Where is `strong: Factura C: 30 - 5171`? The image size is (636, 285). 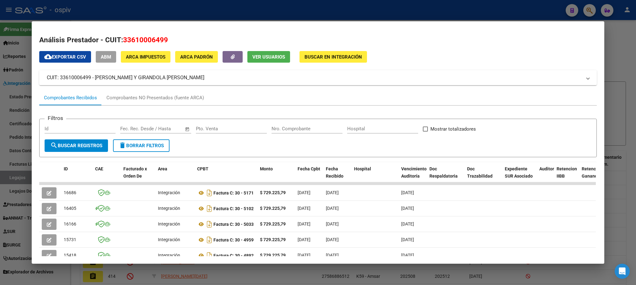 strong: Factura C: 30 - 5171 is located at coordinates (233, 193).